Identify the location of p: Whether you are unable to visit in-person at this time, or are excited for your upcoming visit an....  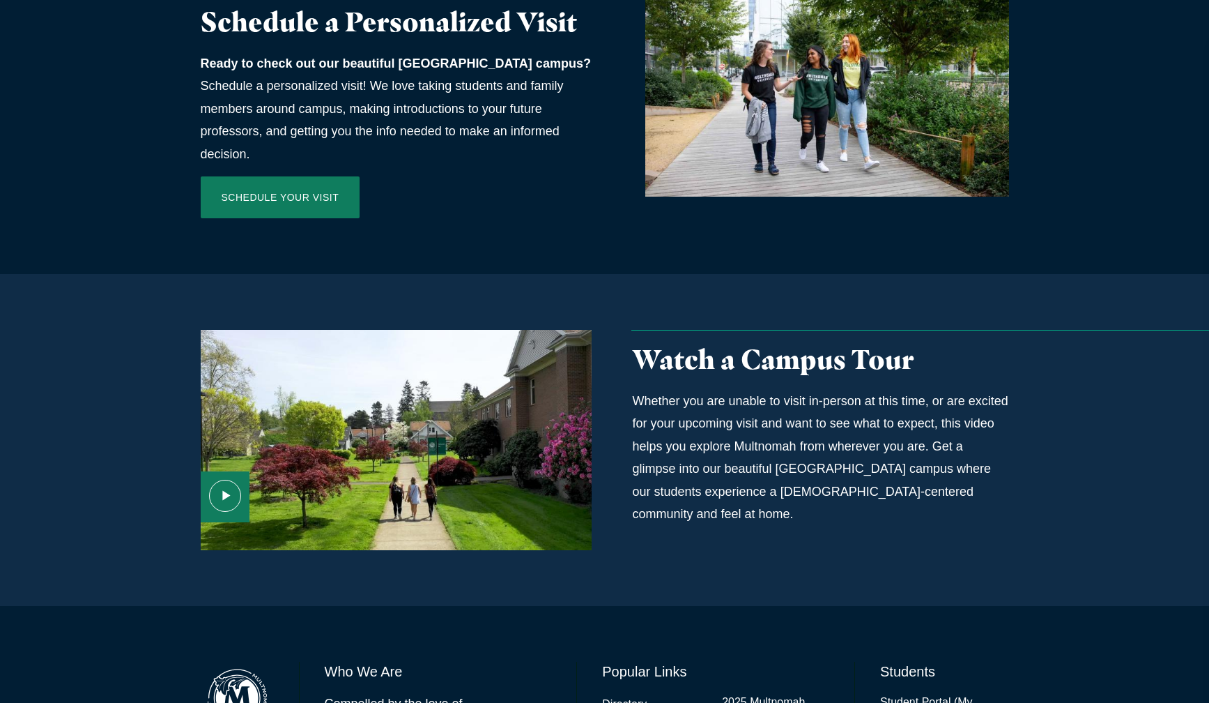
(821, 457).